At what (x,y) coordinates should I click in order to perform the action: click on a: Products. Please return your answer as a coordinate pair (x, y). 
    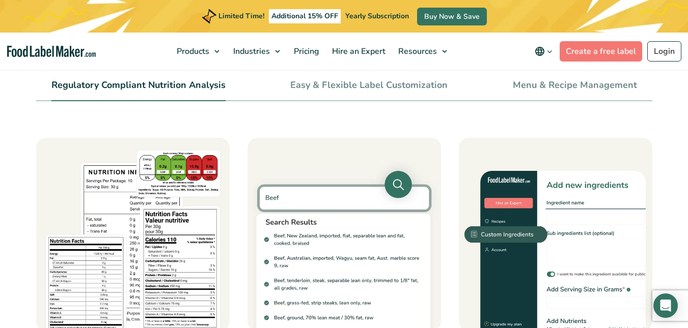
    Looking at the image, I should click on (198, 51).